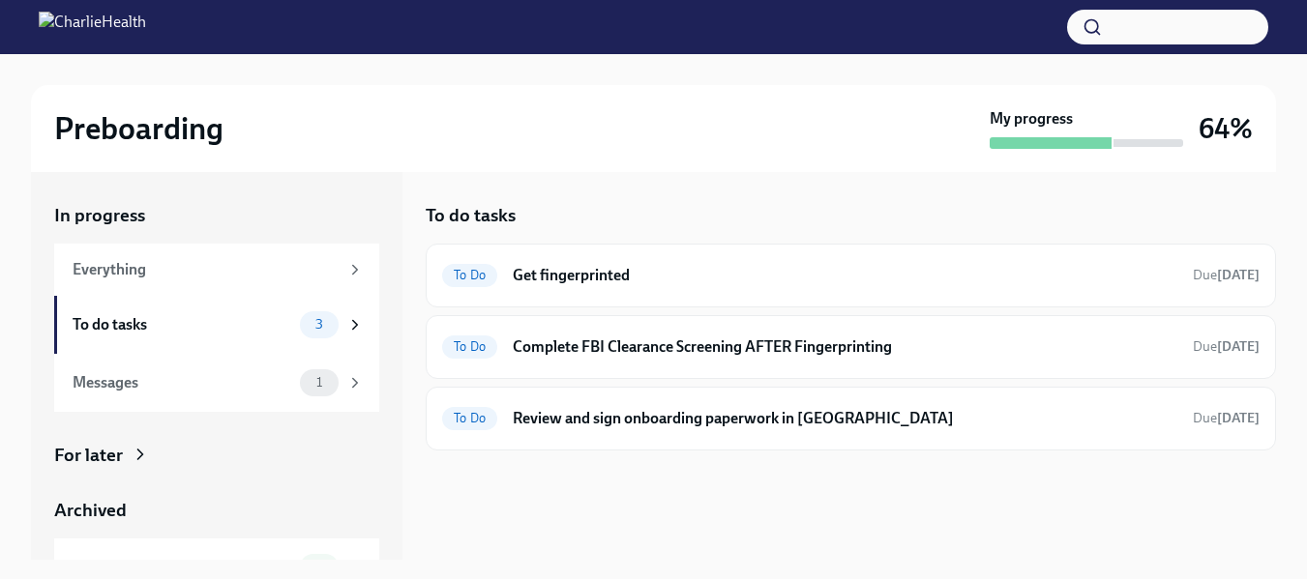 This screenshot has width=1307, height=579. What do you see at coordinates (182, 325) in the screenshot?
I see `div: To do tasks` at bounding box center [182, 325].